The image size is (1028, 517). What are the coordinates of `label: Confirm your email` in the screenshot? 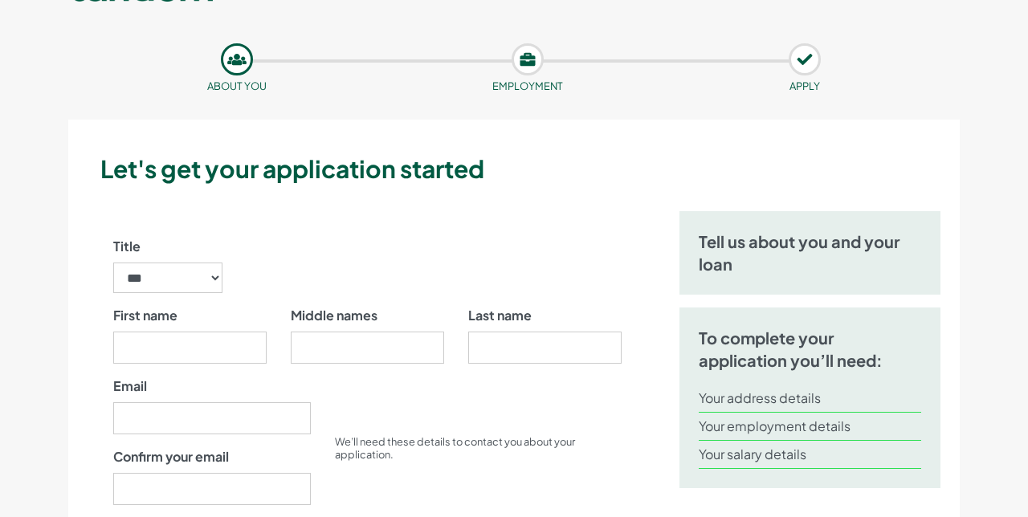 It's located at (171, 457).